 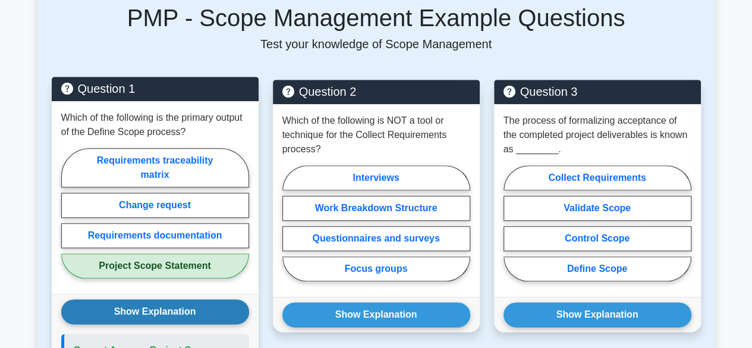 What do you see at coordinates (376, 269) in the screenshot?
I see `label: Focus groups` at bounding box center [376, 269].